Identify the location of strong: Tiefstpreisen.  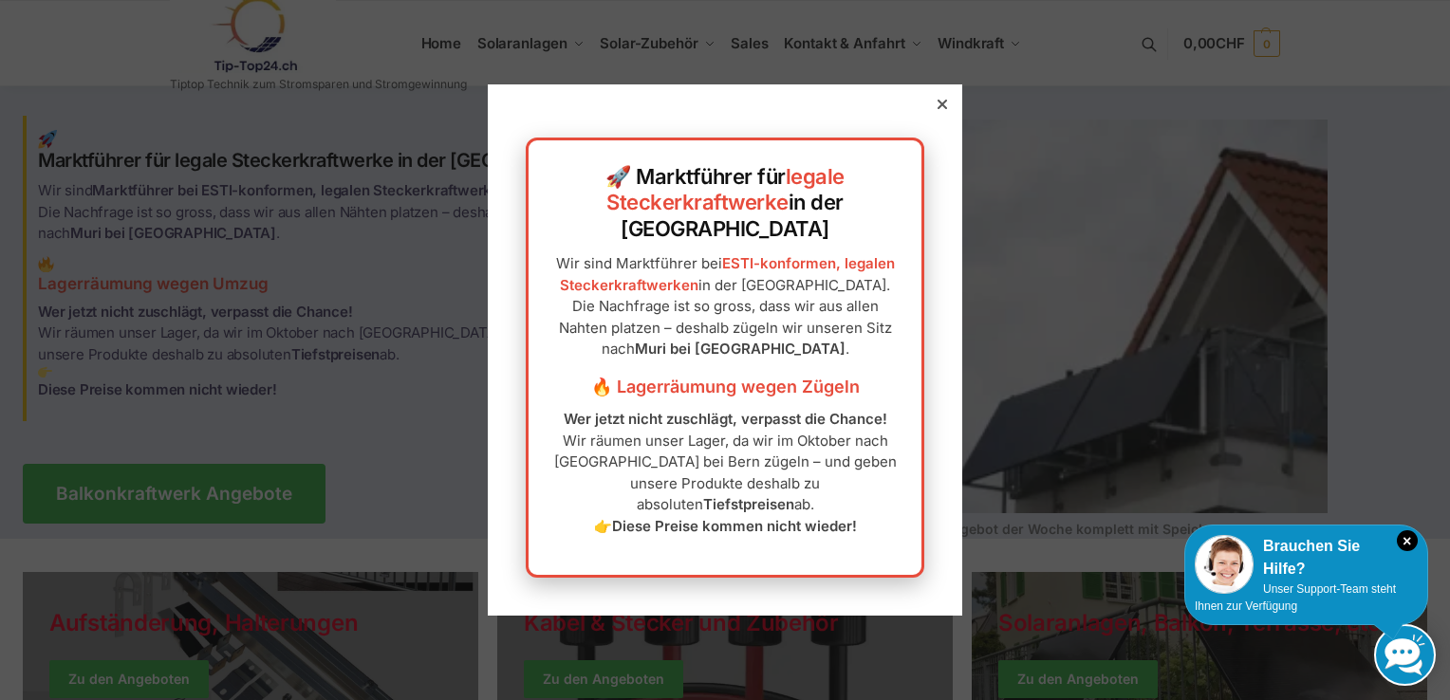
(749, 504).